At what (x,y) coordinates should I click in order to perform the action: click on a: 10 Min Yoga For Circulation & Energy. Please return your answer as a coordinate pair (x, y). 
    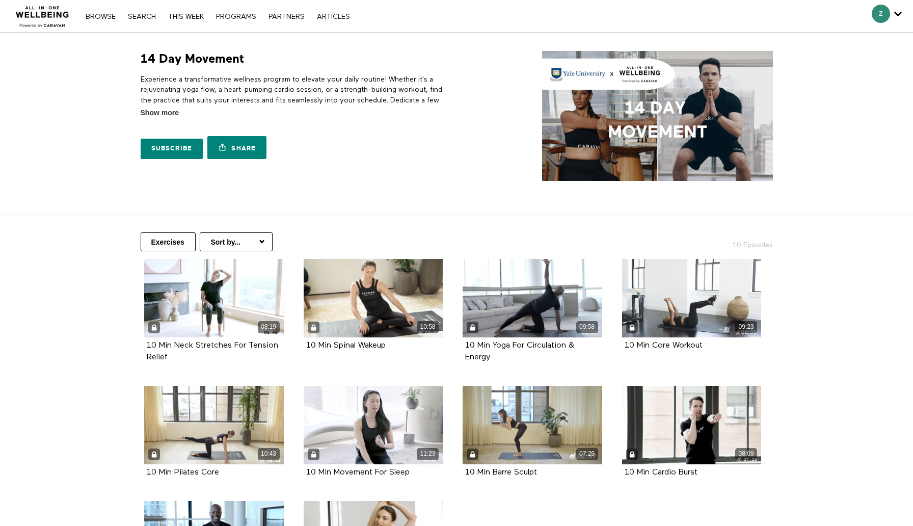
    Looking at the image, I should click on (520, 351).